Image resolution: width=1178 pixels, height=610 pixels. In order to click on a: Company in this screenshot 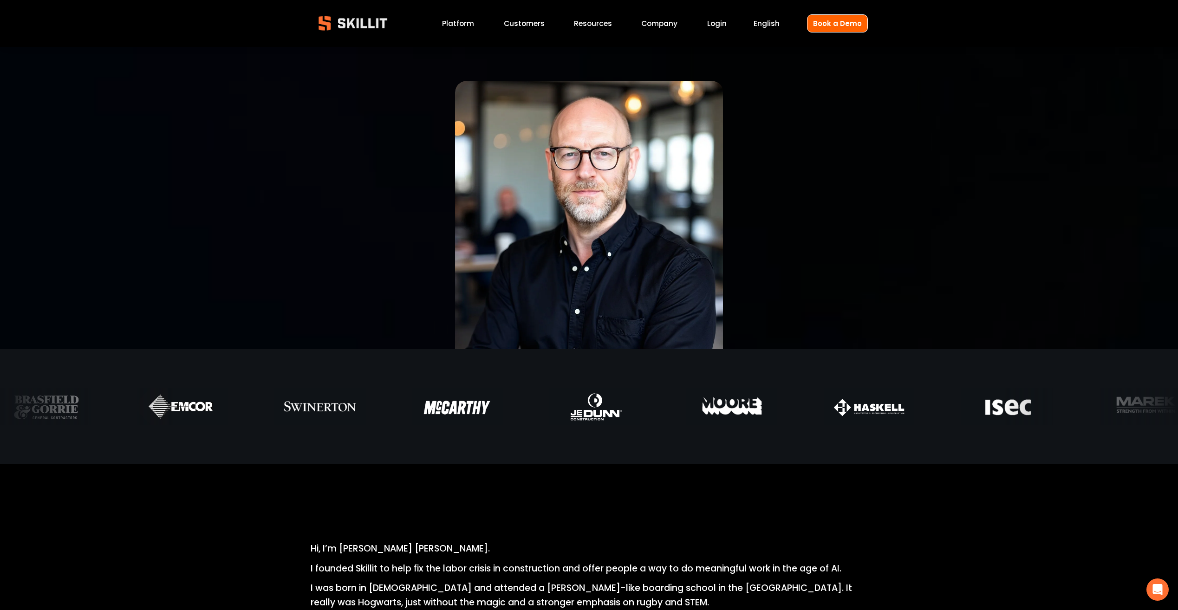, I will do `click(659, 23)`.